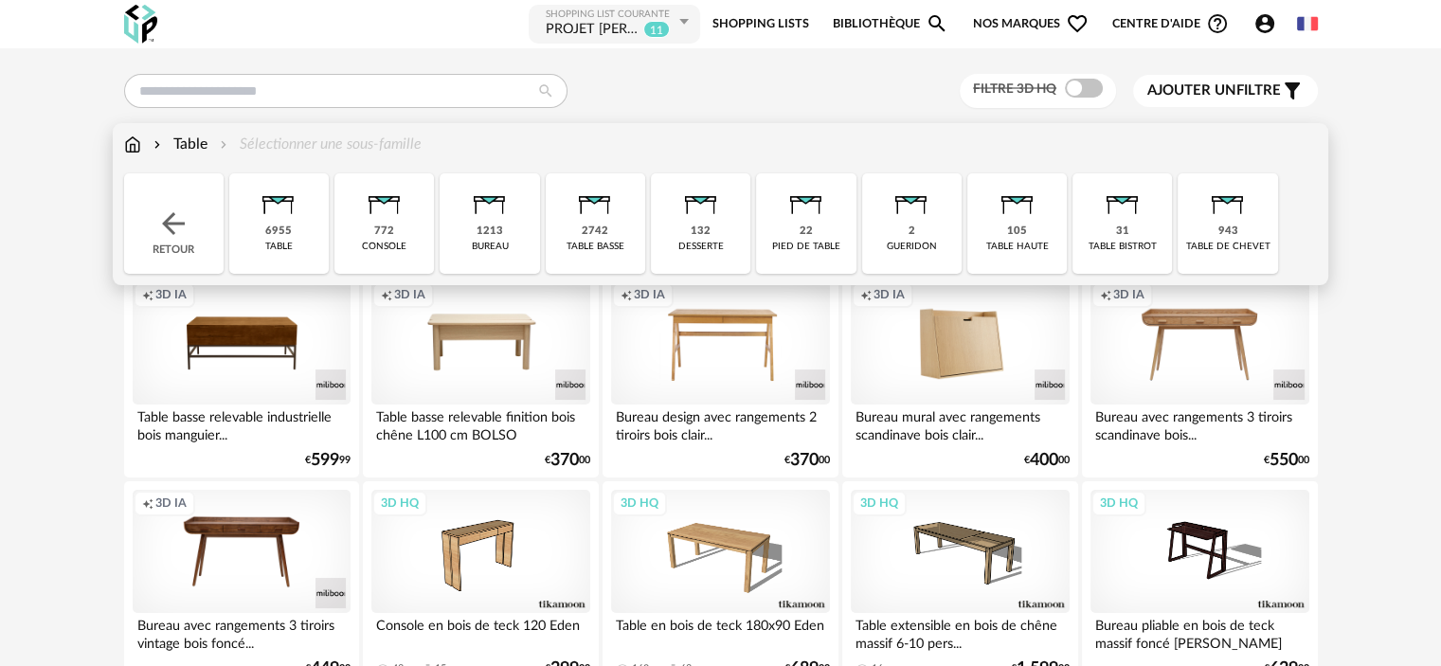 This screenshot has width=1441, height=666. What do you see at coordinates (960, 423) in the screenshot?
I see `div: Bureau mural avec rangements scandinave bois clair...` at bounding box center [960, 423].